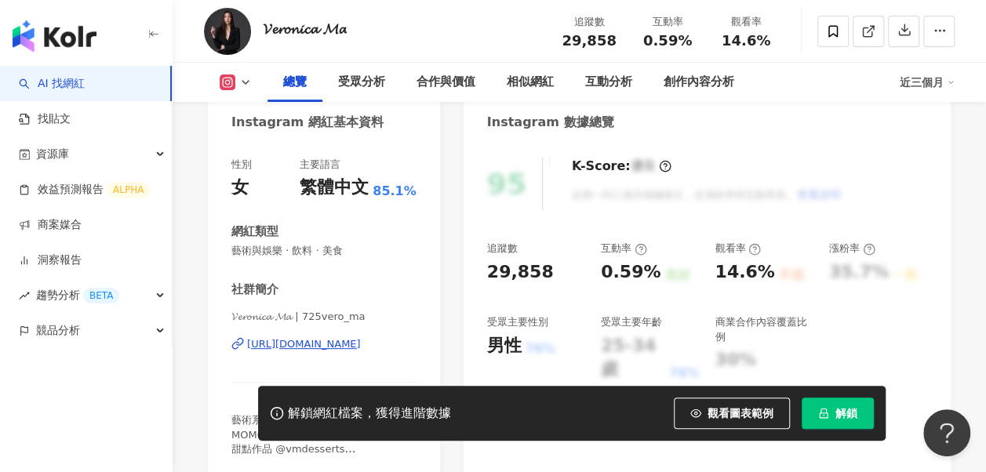 Image resolution: width=986 pixels, height=472 pixels. Describe the element at coordinates (24, 296) in the screenshot. I see `span: rise` at that location.